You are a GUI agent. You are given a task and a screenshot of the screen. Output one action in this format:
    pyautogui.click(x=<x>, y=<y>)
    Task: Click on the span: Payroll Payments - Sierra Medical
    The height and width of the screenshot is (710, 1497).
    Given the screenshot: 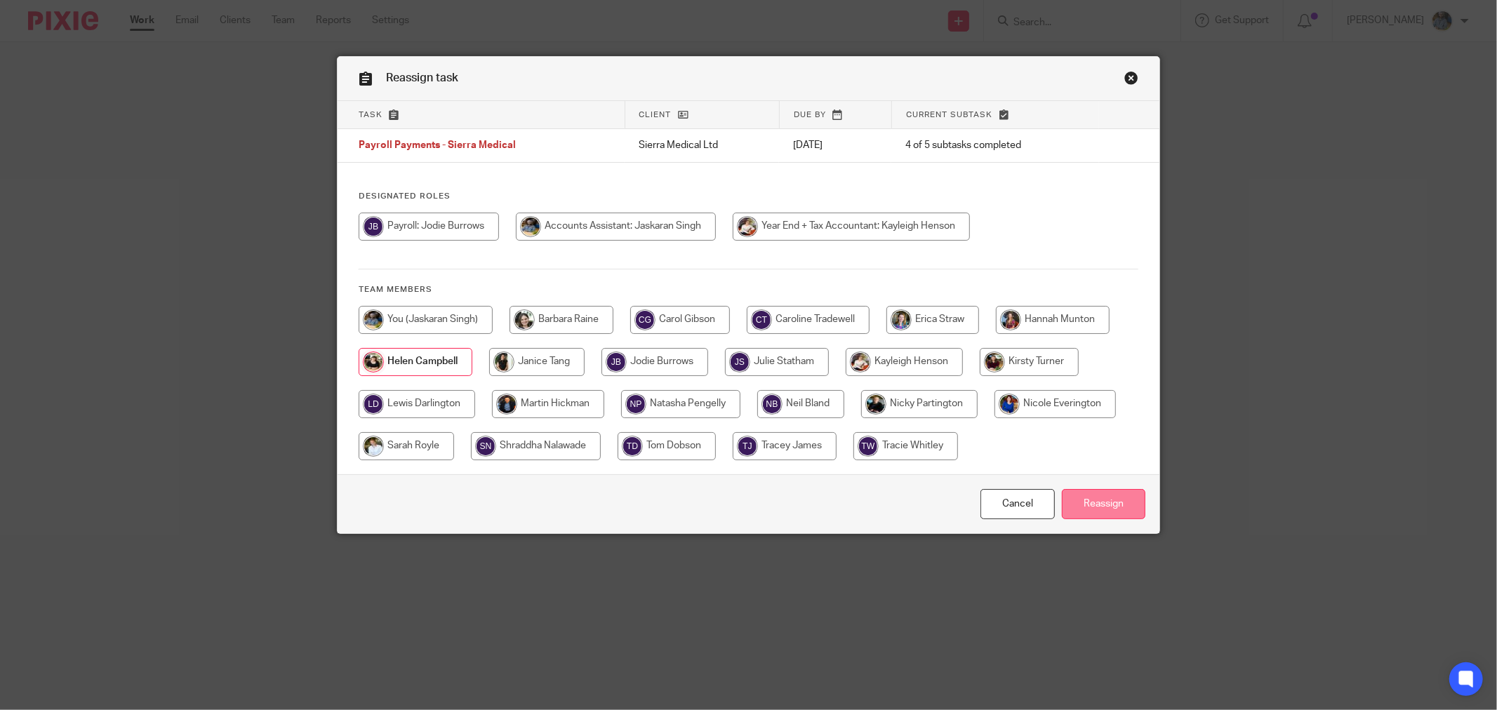 What is the action you would take?
    pyautogui.click(x=437, y=146)
    